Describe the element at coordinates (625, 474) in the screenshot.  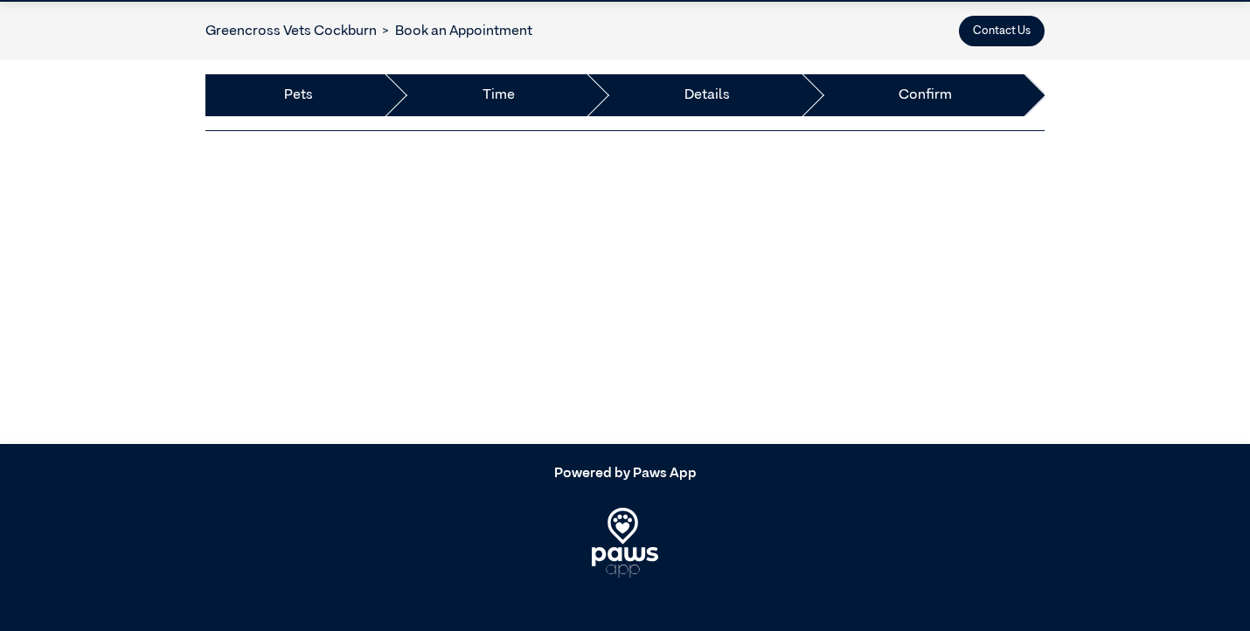
I see `h5: Powered by Paws App` at that location.